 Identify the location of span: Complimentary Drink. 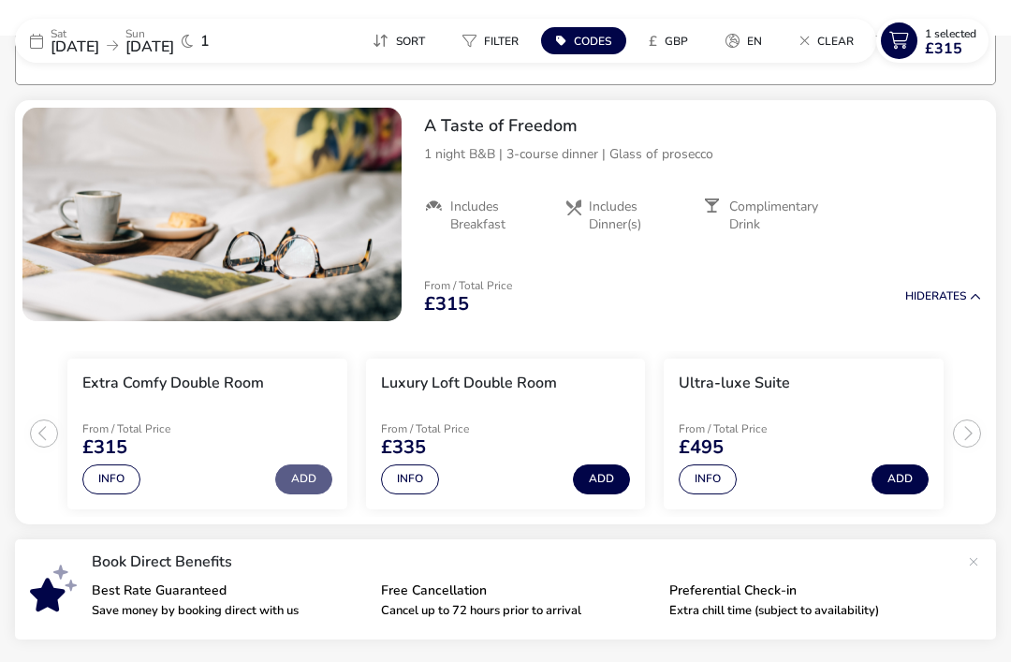
(778, 215).